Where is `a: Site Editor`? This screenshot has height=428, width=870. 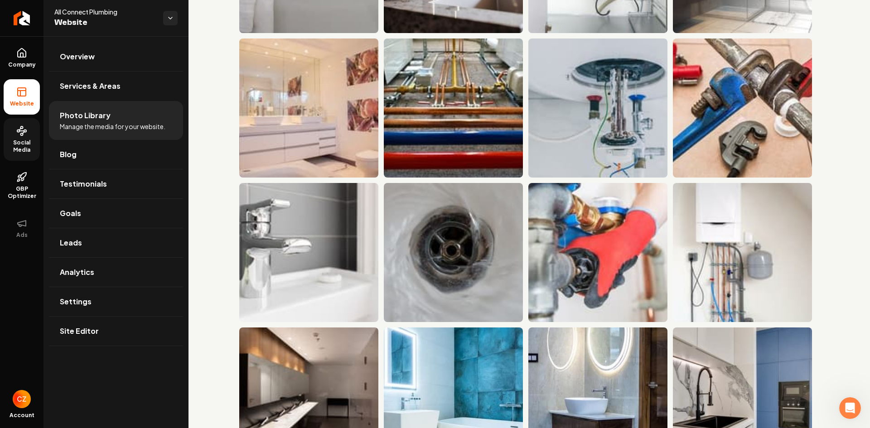 a: Site Editor is located at coordinates (116, 331).